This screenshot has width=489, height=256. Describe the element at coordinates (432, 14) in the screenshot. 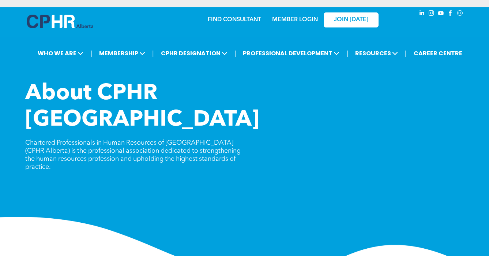

I see `a: instagram` at that location.